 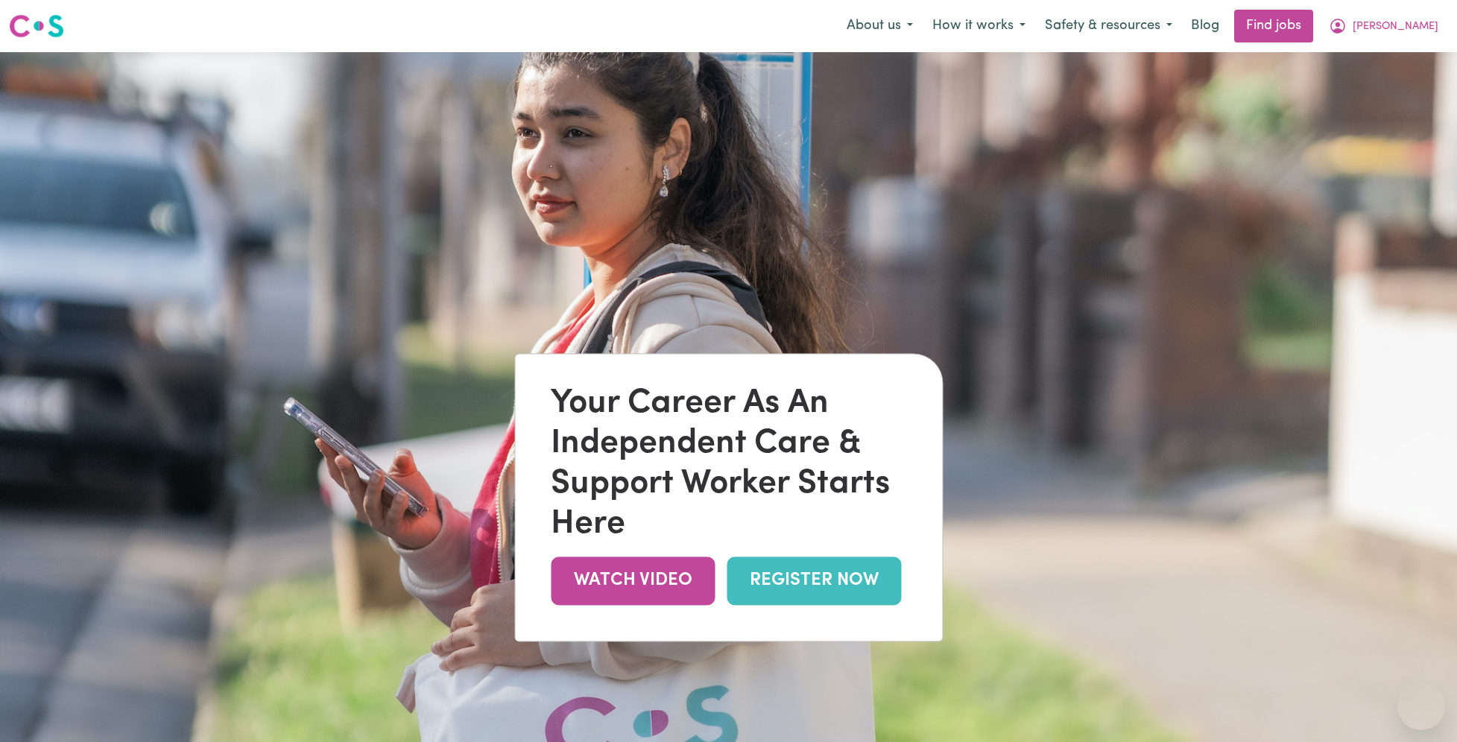 What do you see at coordinates (728, 464) in the screenshot?
I see `div: Your Career As An Independent Care & Support Worker Starts Here` at bounding box center [728, 464].